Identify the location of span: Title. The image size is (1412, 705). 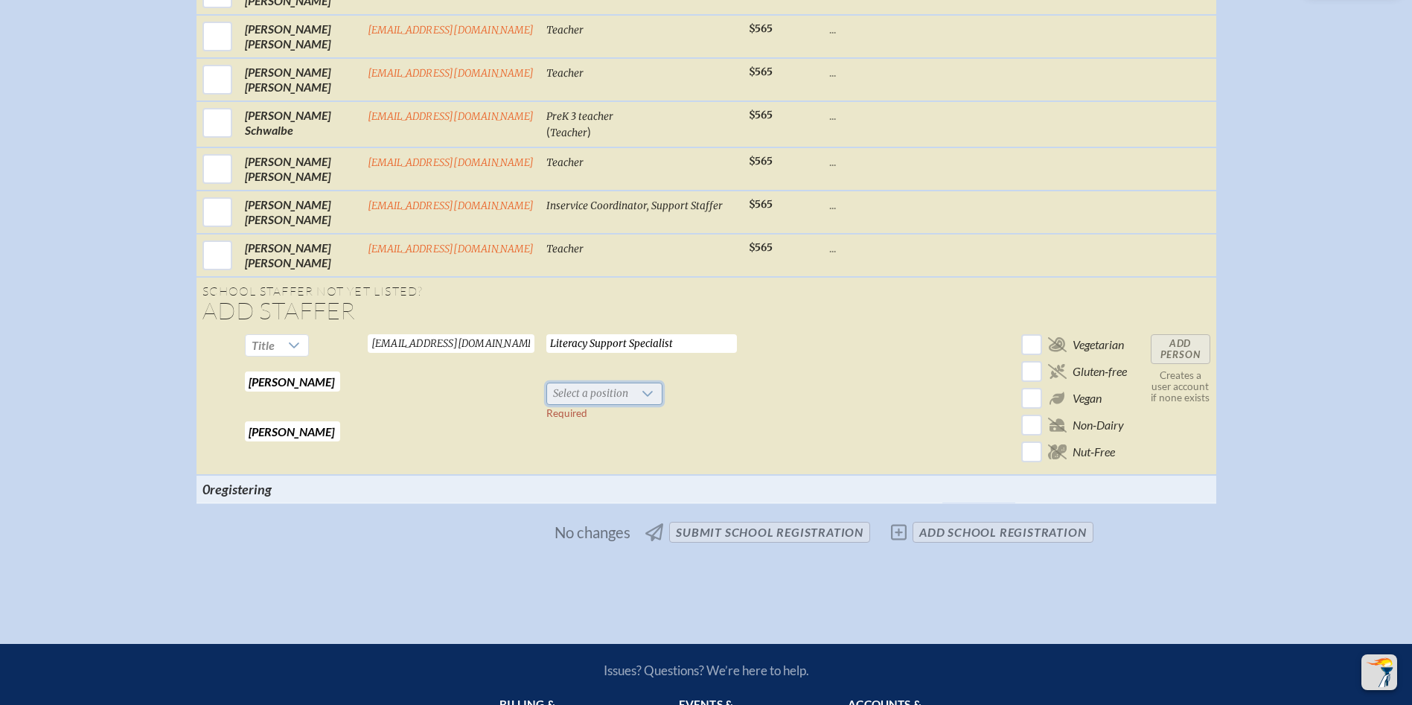
(263, 345).